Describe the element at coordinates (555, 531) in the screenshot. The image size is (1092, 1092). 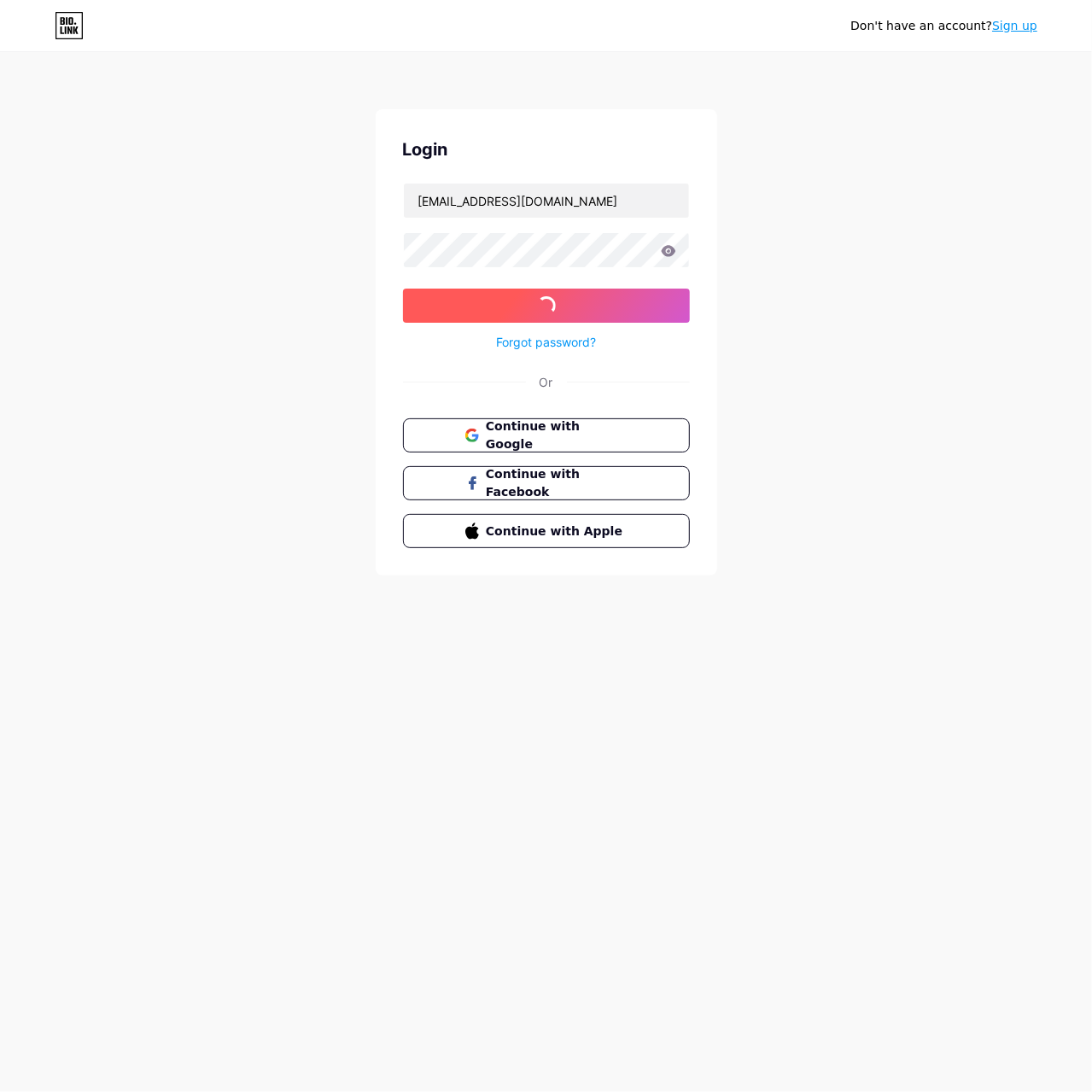
I see `span: Continue with Apple` at that location.